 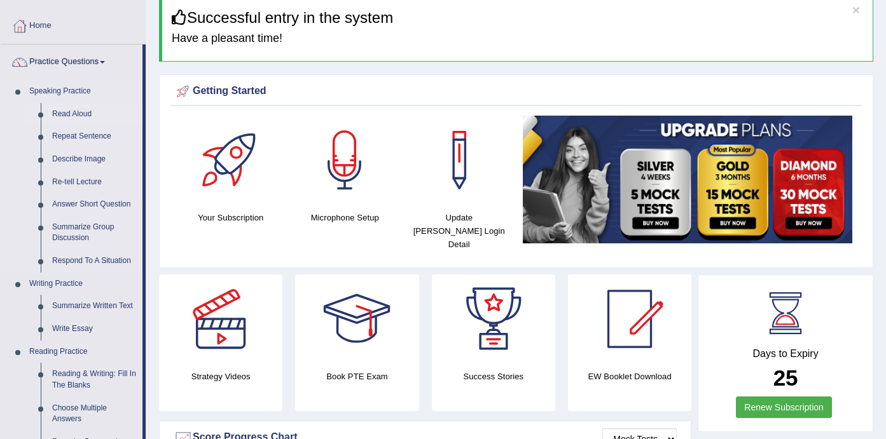 I want to click on a: Practice Questions, so click(x=71, y=60).